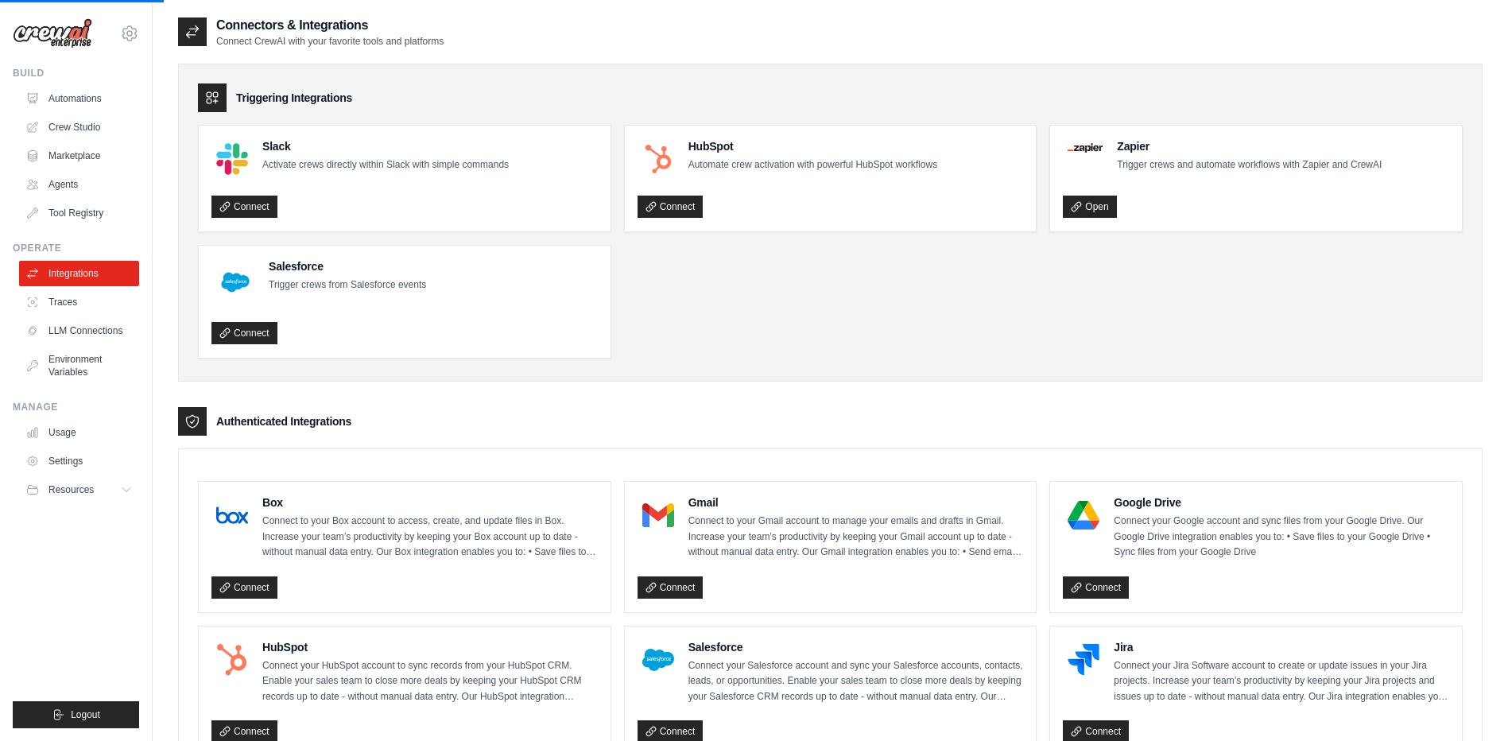 This screenshot has height=741, width=1508. Describe the element at coordinates (79, 184) in the screenshot. I see `a: Agents` at that location.